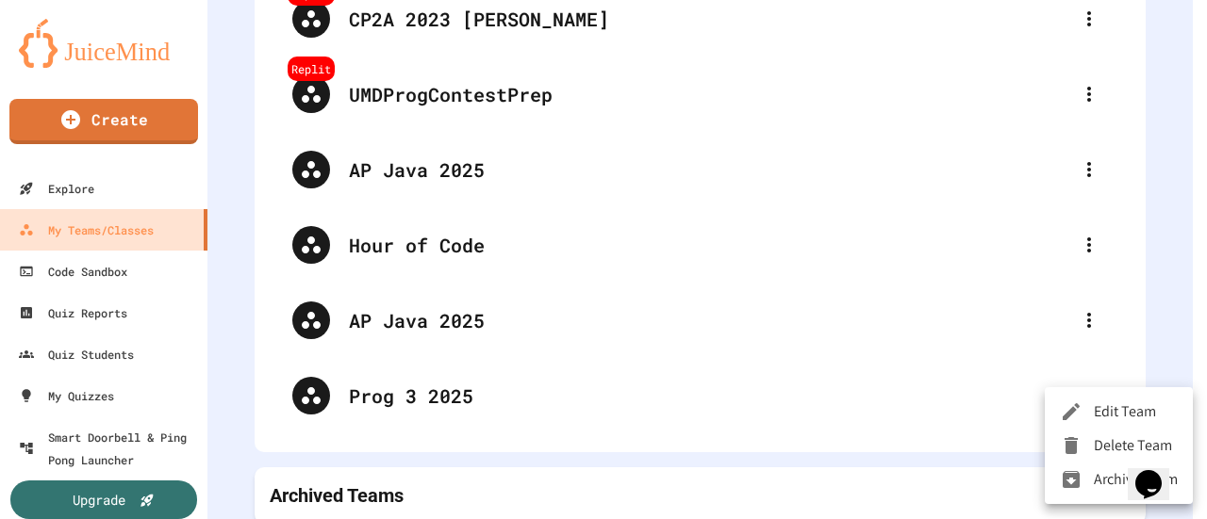  Describe the element at coordinates (73, 272) in the screenshot. I see `div: Code Sandbox` at that location.